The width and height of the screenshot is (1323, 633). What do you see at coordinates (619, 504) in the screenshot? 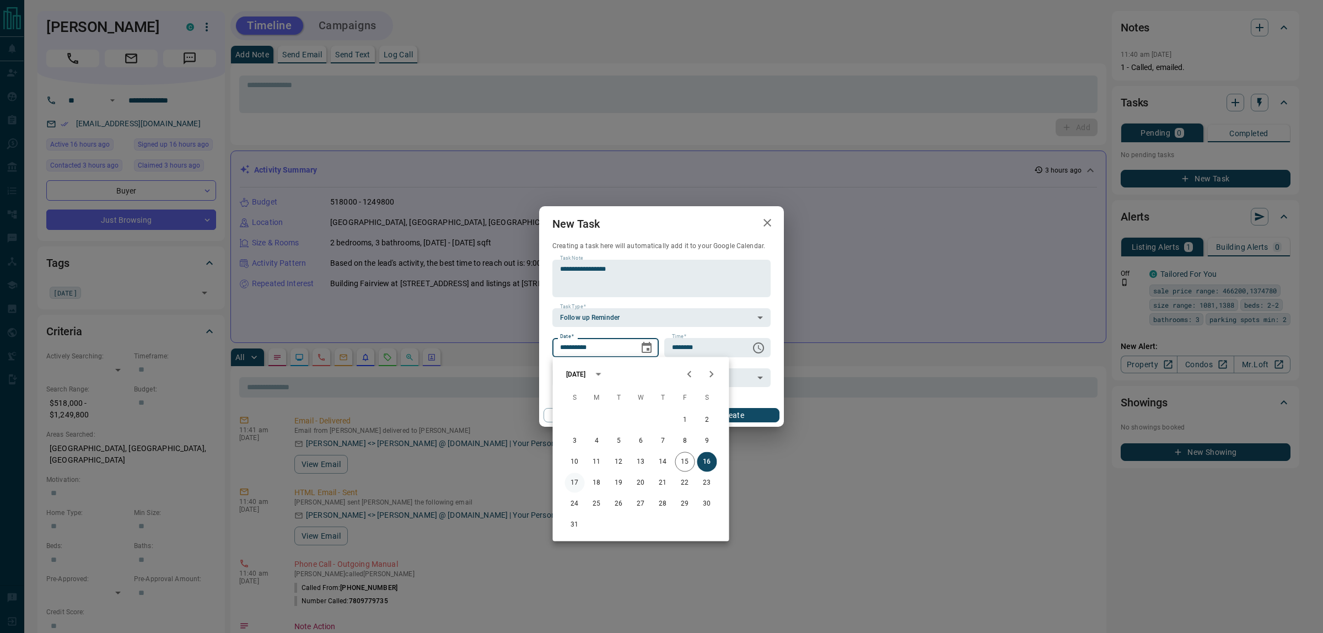
I see `button: 26` at bounding box center [619, 504].